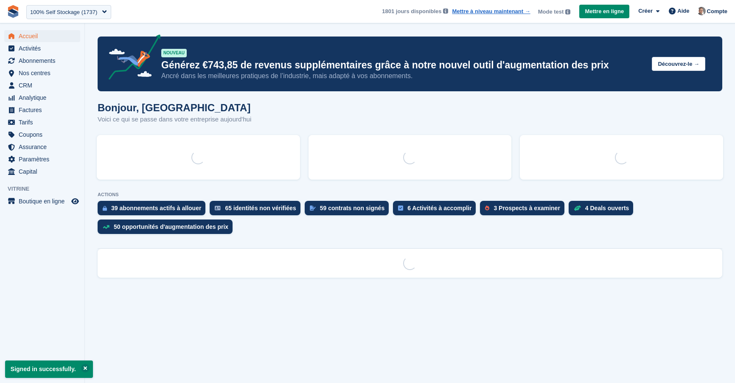 The height and width of the screenshot is (383, 735). Describe the element at coordinates (174, 119) in the screenshot. I see `p: Voici ce qui se passe dans votre entreprise aujourd'hui` at that location.